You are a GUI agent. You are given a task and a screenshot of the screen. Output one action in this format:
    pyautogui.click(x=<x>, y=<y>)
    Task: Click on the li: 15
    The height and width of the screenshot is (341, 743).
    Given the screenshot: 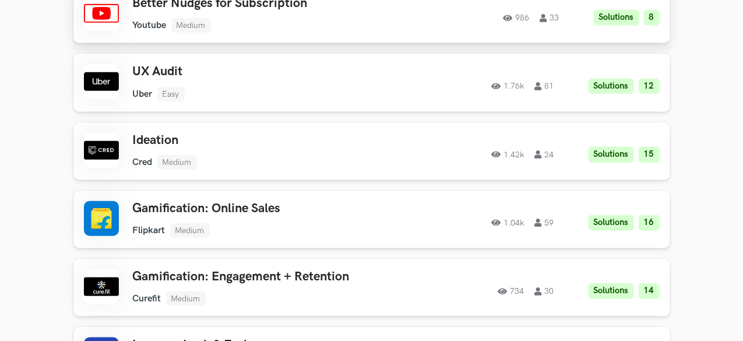 What is the action you would take?
    pyautogui.click(x=649, y=154)
    